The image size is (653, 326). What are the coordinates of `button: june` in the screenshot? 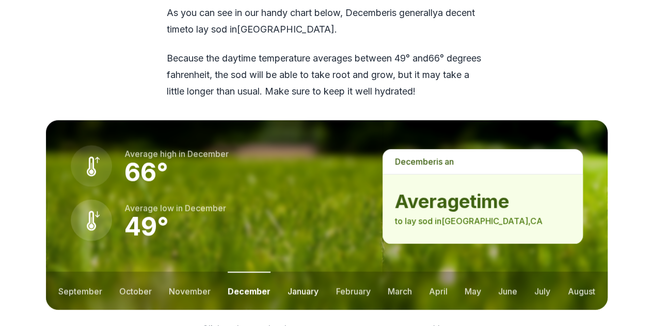 It's located at (508, 291).